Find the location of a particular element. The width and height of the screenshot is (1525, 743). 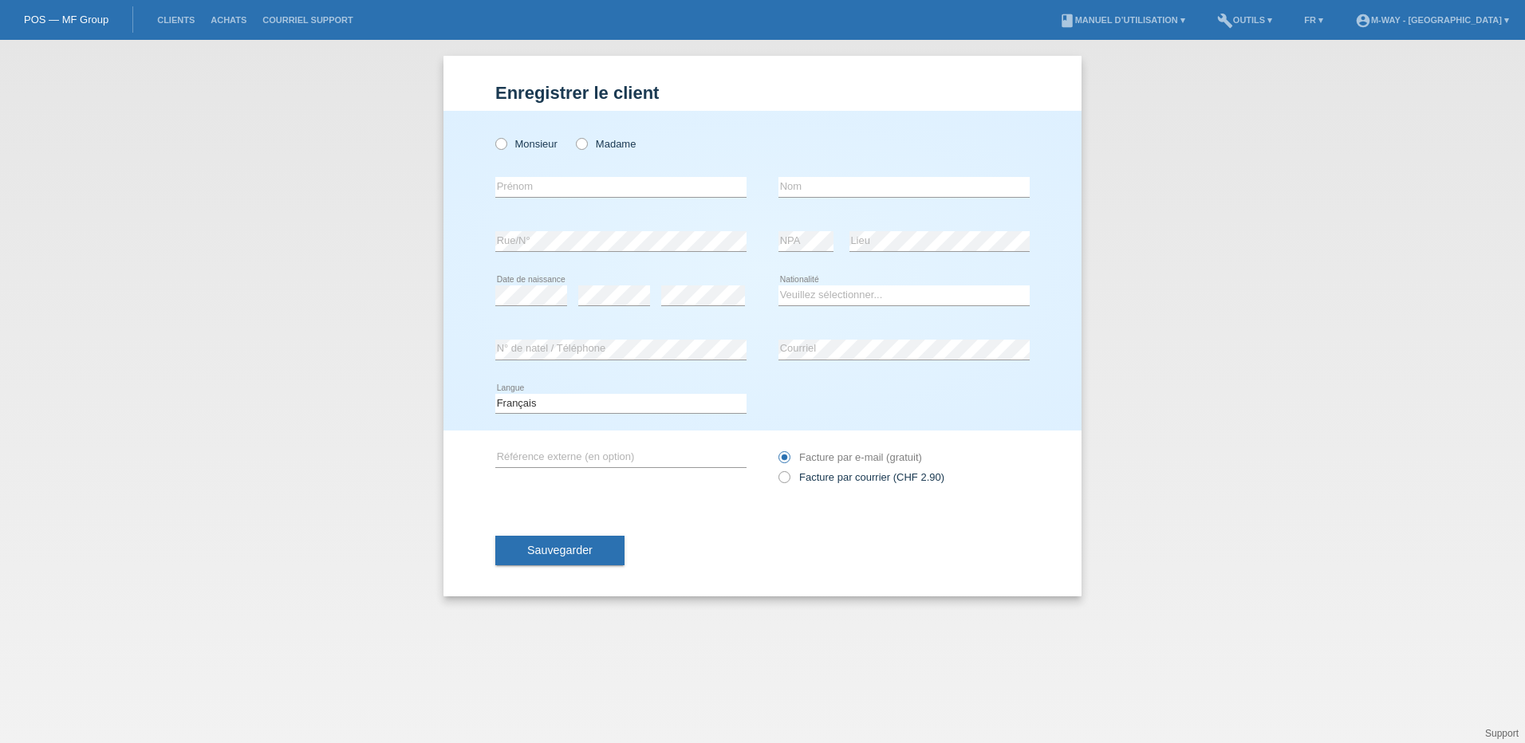

a: bookManuel d’utilisation ▾ is located at coordinates (1122, 20).